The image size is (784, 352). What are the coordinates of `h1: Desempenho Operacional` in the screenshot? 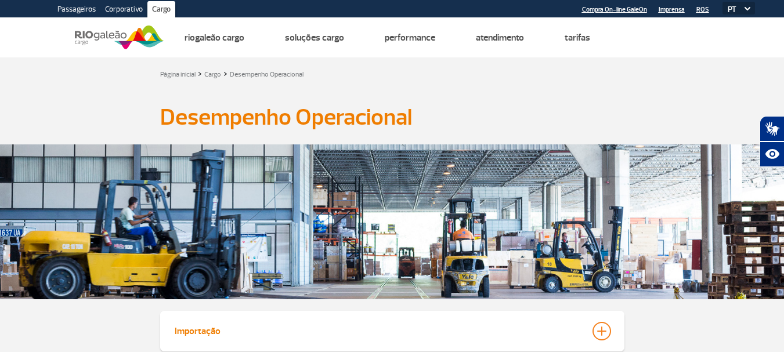 It's located at (392, 117).